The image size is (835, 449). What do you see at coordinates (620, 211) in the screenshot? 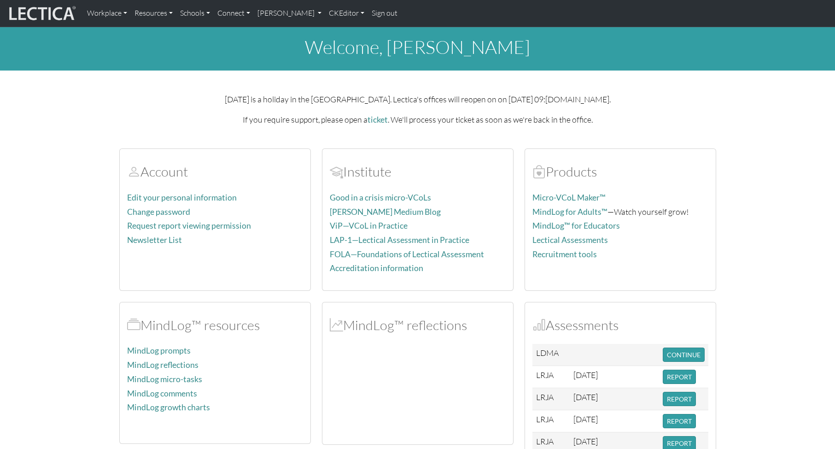
I see `p: —Watch yourself grow!` at bounding box center [620, 211].